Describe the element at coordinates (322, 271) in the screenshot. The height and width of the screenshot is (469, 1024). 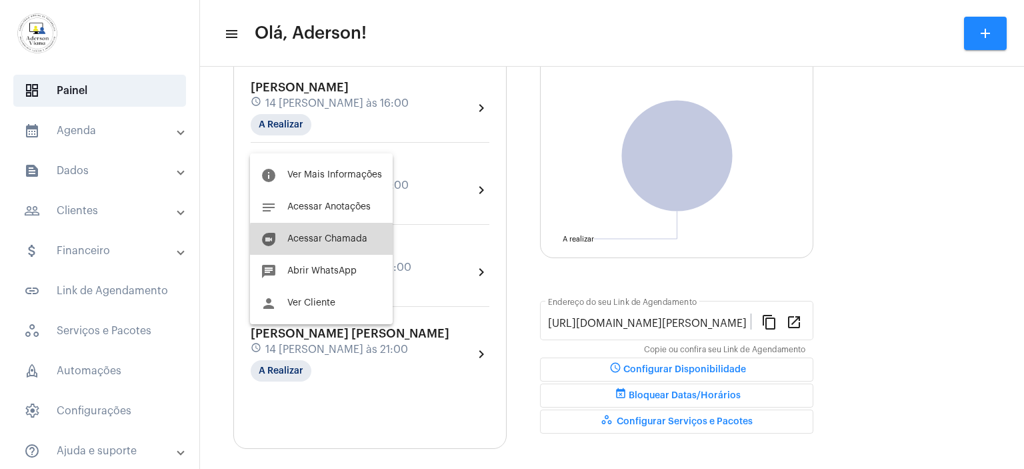
I see `span: Abrir WhatsApp` at that location.